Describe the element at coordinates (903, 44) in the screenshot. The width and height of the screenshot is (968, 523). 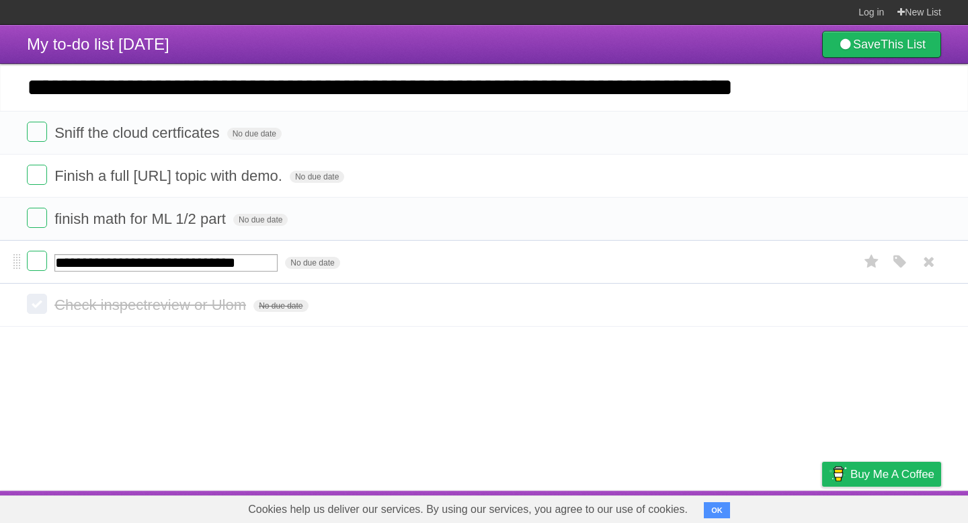
I see `b: This List` at that location.